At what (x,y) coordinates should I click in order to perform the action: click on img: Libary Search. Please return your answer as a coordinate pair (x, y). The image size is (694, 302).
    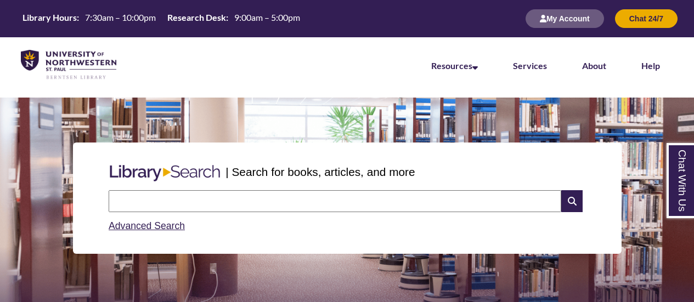
    Looking at the image, I should click on (165, 173).